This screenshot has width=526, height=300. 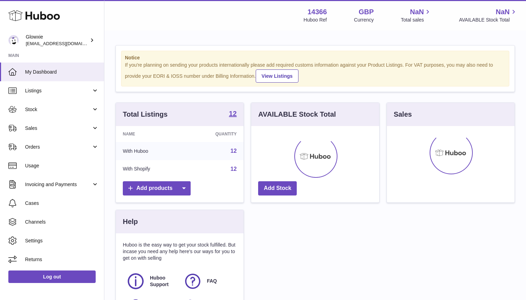 I want to click on a: Add Stock, so click(x=277, y=188).